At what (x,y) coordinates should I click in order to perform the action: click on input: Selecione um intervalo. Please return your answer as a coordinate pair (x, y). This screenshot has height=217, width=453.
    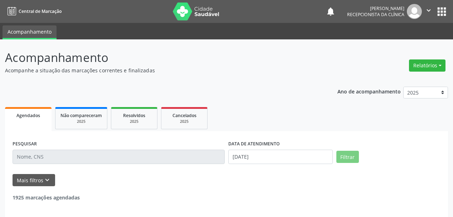
    Looking at the image, I should click on (280, 157).